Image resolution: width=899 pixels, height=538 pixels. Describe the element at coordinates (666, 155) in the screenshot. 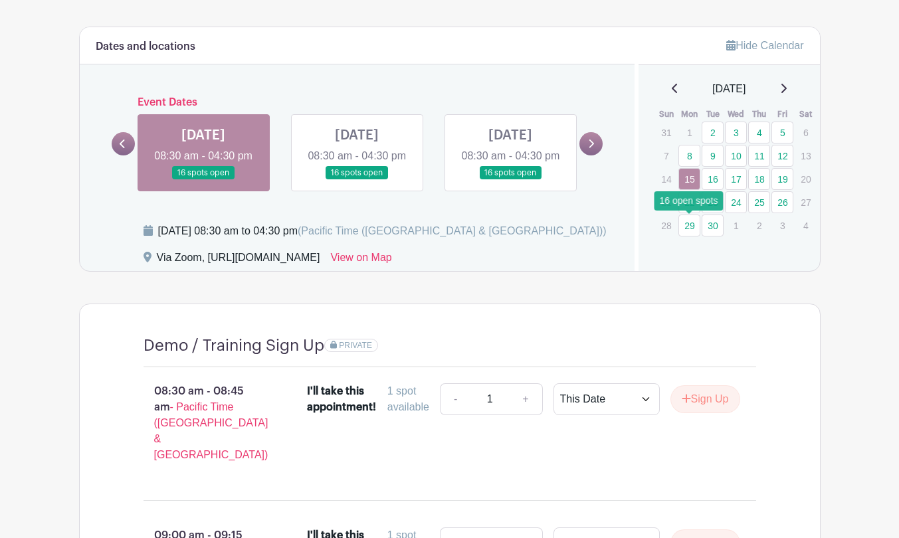

I see `p: 7` at that location.